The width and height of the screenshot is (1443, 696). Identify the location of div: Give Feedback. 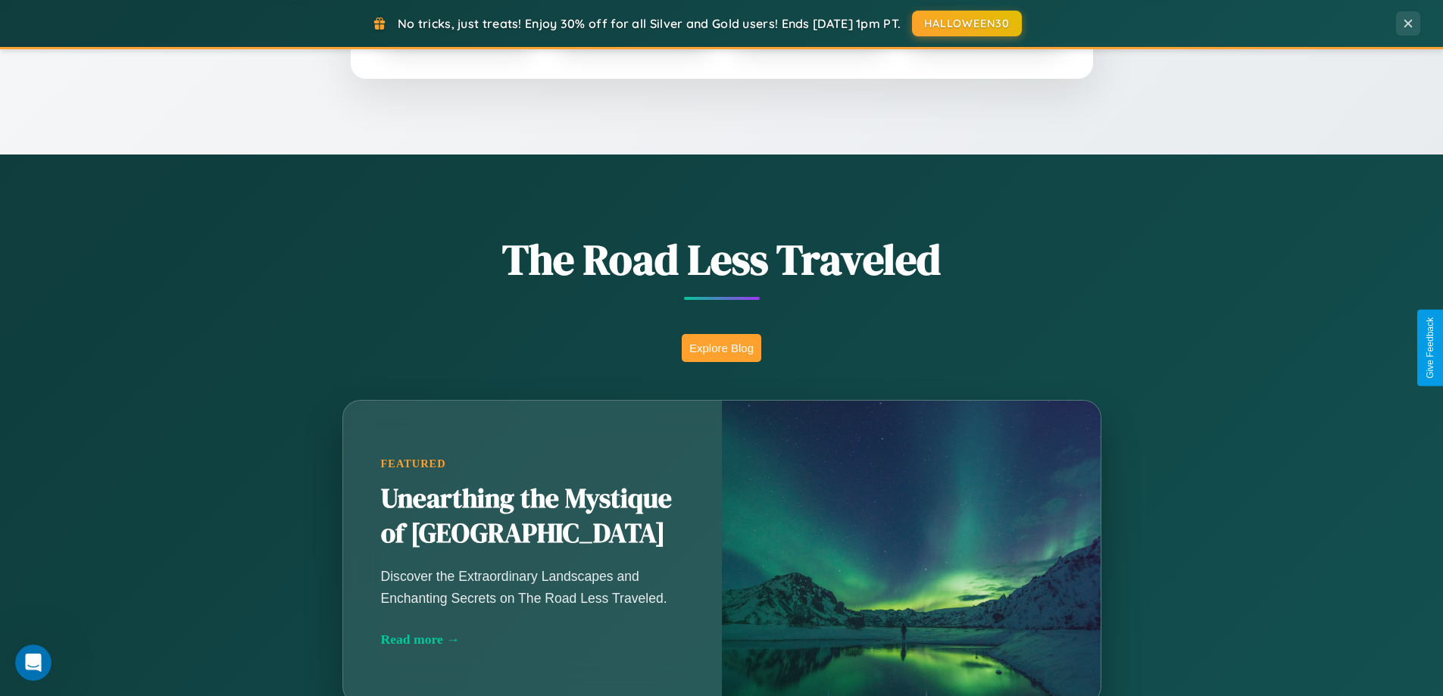
(1430, 348).